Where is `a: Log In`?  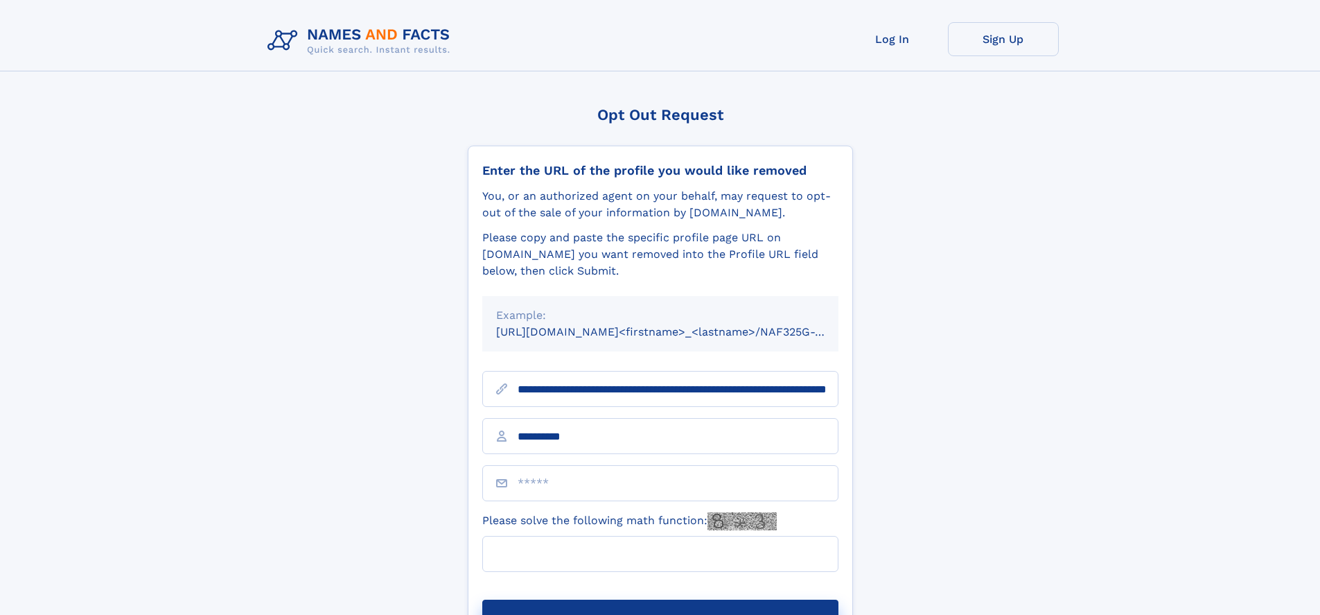
a: Log In is located at coordinates (892, 39).